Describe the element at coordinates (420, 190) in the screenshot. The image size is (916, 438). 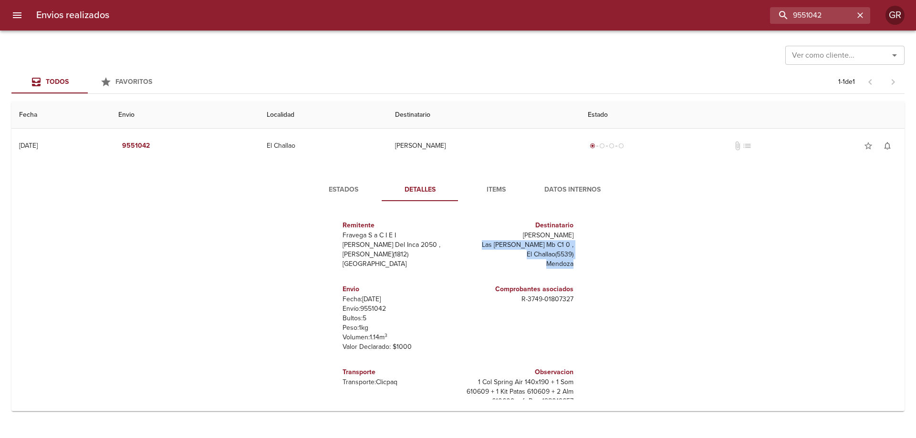
I see `span: Detalles` at that location.